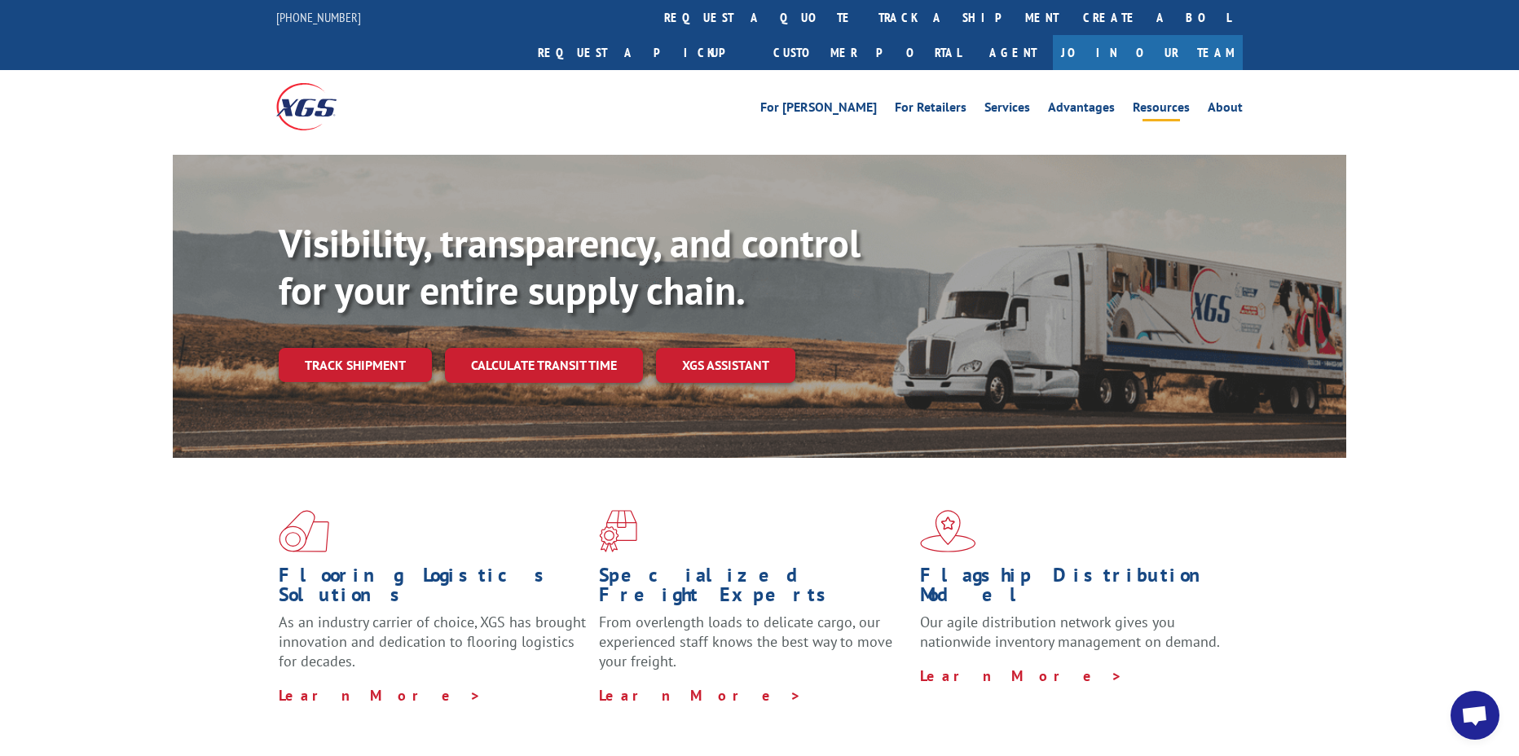 The width and height of the screenshot is (1519, 756). Describe the element at coordinates (753, 649) in the screenshot. I see `p: From overlength loads to delicate cargo, our experienced staff knows the best way to move your fr...` at that location.